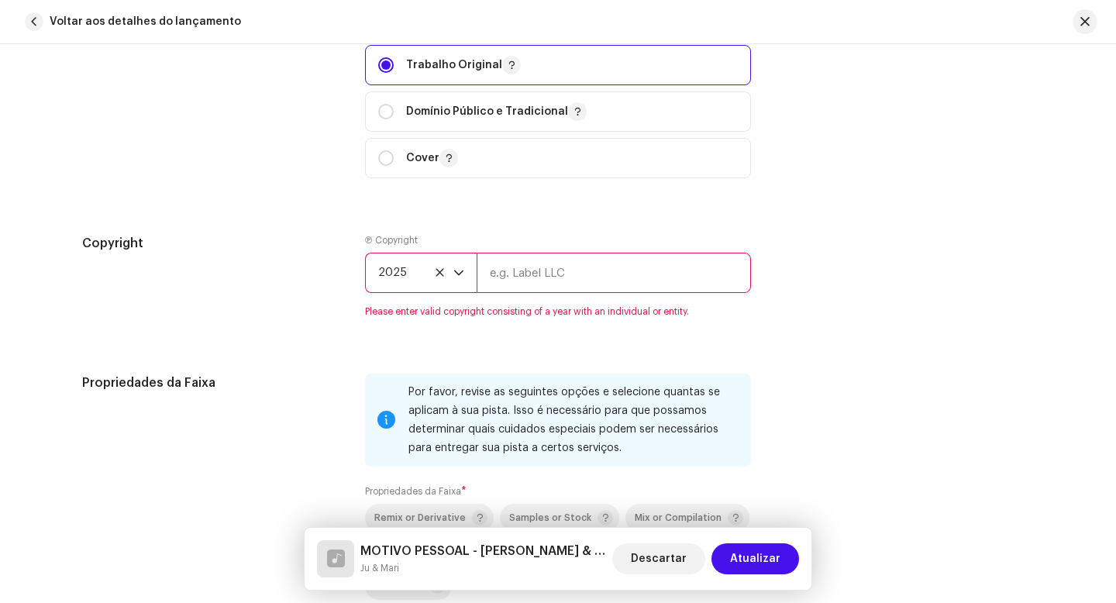 This screenshot has width=1116, height=603. What do you see at coordinates (659, 559) in the screenshot?
I see `button: Descartar` at bounding box center [659, 559].